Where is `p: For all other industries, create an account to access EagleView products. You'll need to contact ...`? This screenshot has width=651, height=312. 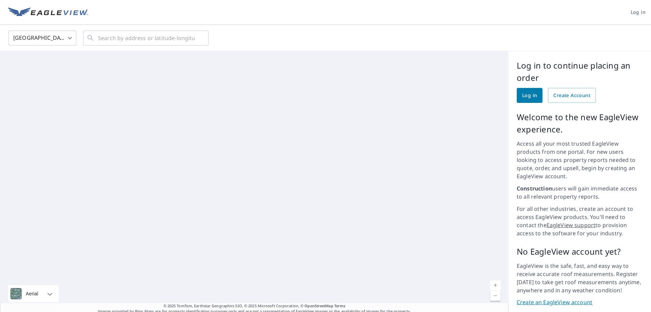 p: For all other industries, create an account to access EagleView products. You'll need to contact ... is located at coordinates (580, 221).